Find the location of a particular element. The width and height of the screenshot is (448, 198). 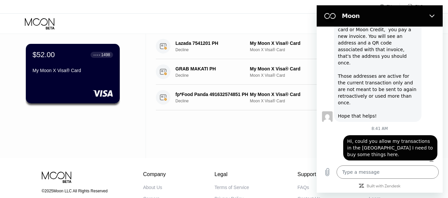

div: Support is located at coordinates (309, 174).